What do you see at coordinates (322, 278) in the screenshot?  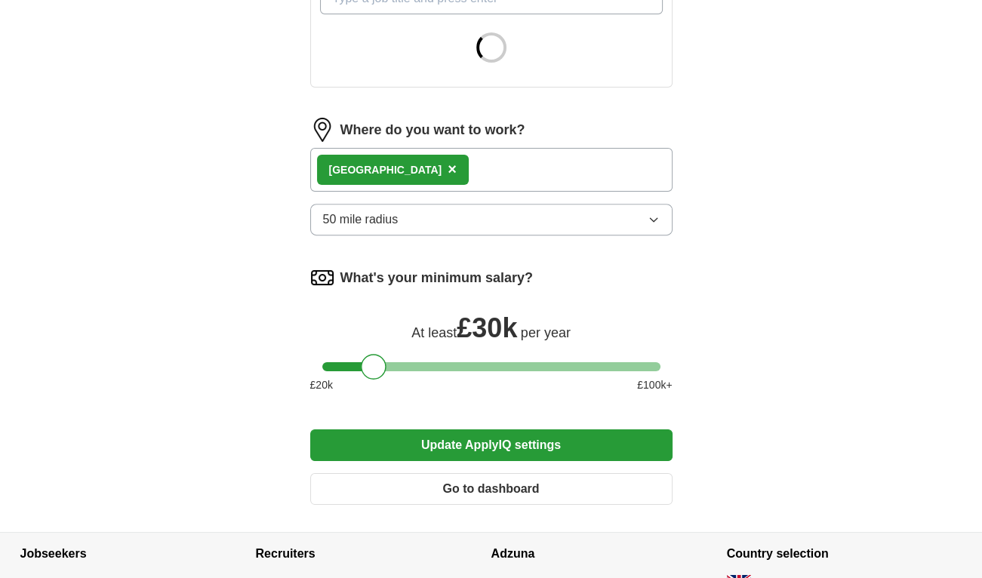 I see `img: salary.png` at bounding box center [322, 278].